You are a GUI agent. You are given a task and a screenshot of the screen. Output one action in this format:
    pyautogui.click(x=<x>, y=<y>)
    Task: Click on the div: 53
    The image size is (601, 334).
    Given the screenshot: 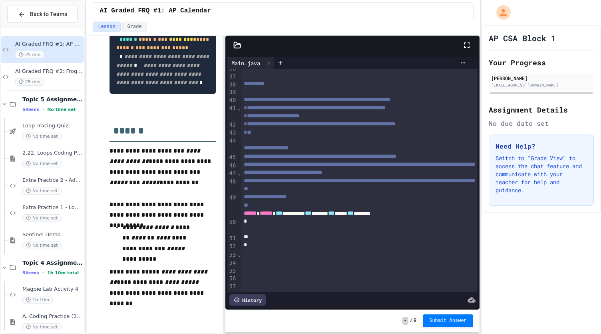 What is the action you would take?
    pyautogui.click(x=232, y=255)
    